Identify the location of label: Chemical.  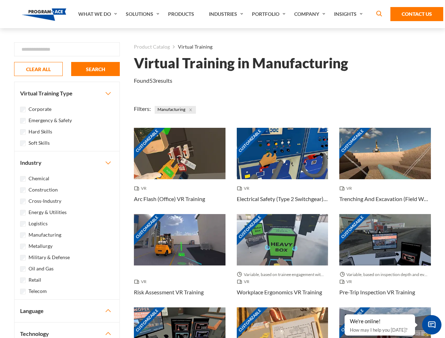
(39, 179).